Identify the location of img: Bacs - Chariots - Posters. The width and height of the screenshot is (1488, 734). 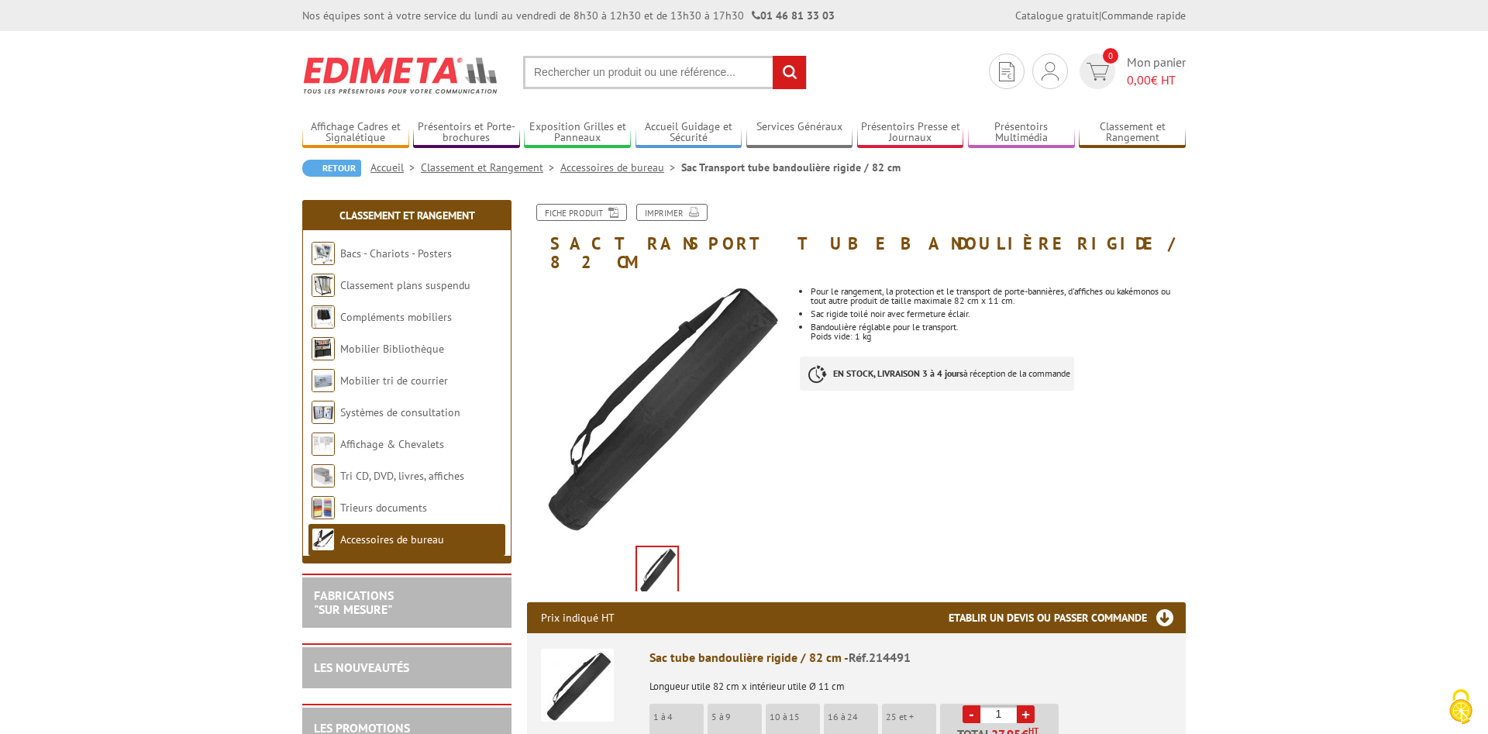
(323, 253).